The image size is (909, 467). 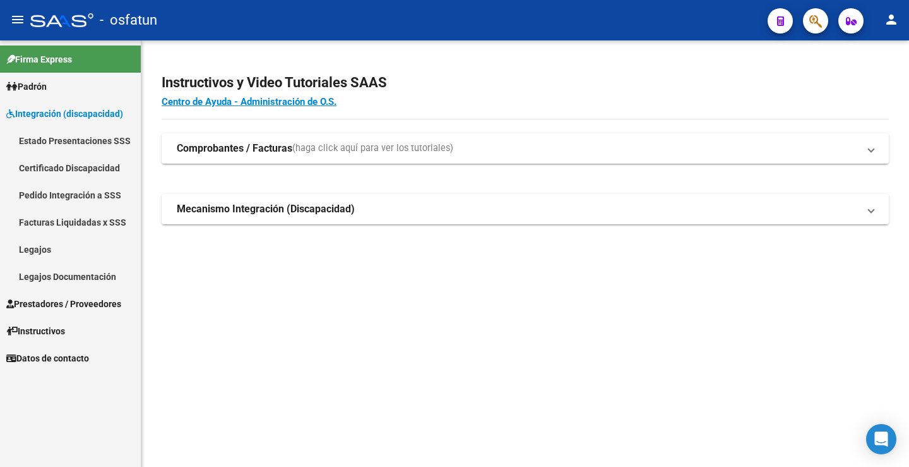 What do you see at coordinates (234, 148) in the screenshot?
I see `strong: Comprobantes / Facturas` at bounding box center [234, 148].